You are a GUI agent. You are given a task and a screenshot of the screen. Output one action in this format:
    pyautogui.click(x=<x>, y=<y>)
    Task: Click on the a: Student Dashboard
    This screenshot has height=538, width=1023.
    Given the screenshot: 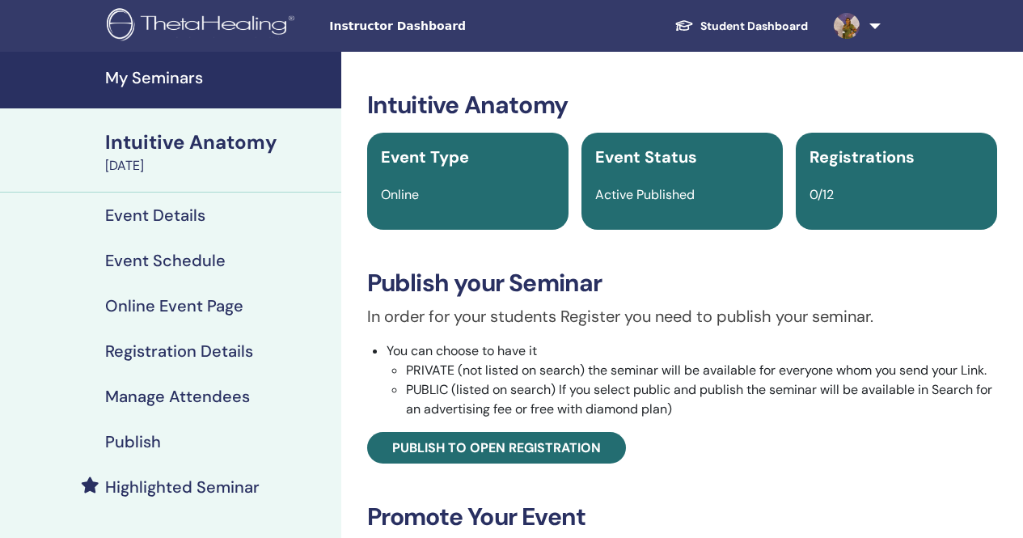 What is the action you would take?
    pyautogui.click(x=741, y=26)
    